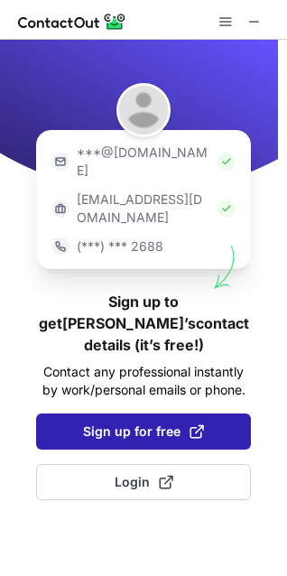 The image size is (287, 576). I want to click on img: Michael F., so click(143, 110).